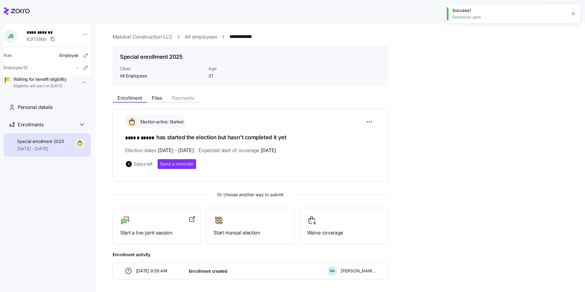  Describe the element at coordinates (10, 36) in the screenshot. I see `span: J B` at that location.